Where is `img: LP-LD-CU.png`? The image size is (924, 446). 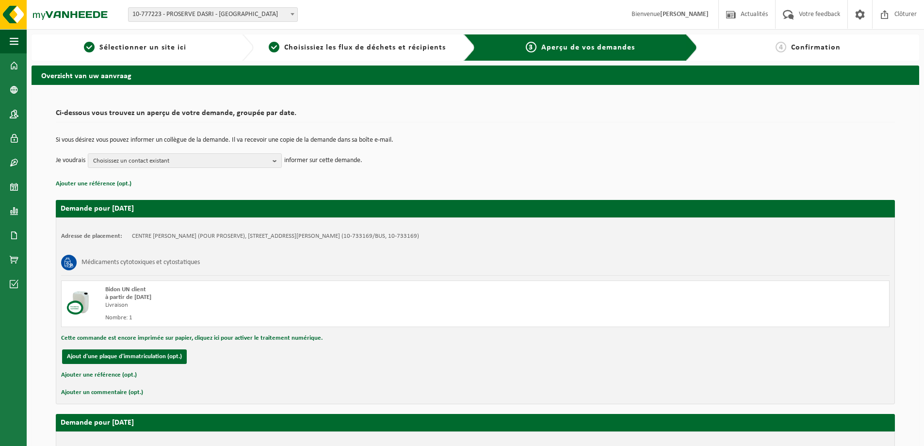 img: LP-LD-CU.png is located at coordinates (81, 300).